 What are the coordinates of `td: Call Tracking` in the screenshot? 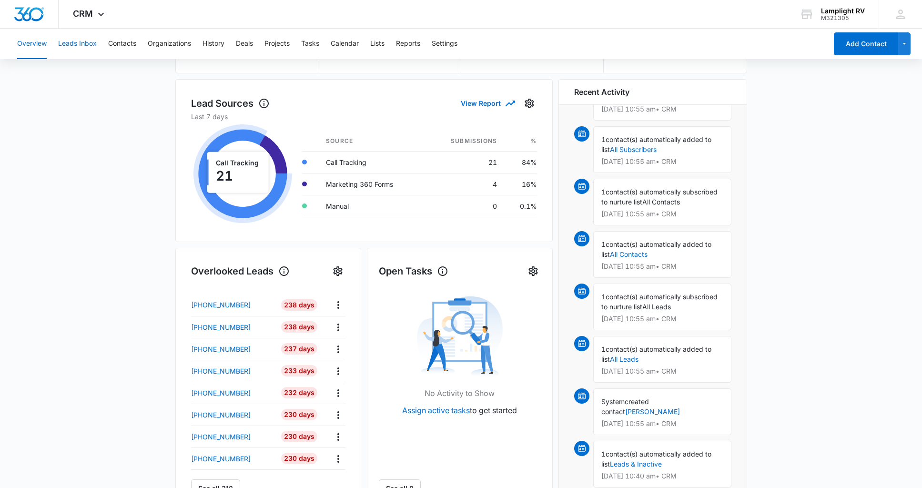 It's located at (372, 162).